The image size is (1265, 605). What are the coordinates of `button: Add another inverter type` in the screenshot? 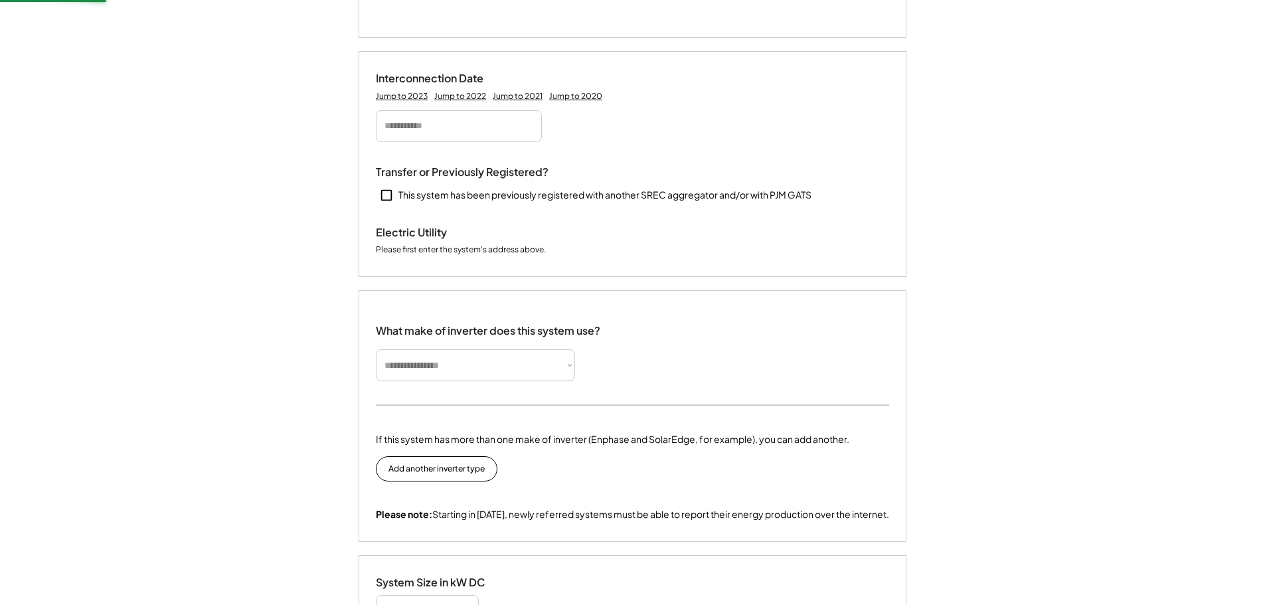 It's located at (436, 469).